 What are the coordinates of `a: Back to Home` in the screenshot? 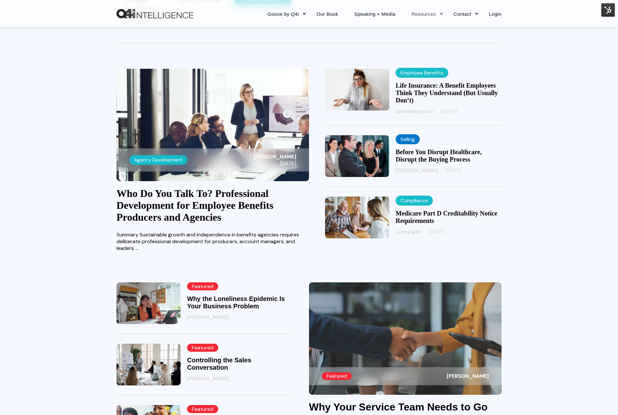 It's located at (155, 14).